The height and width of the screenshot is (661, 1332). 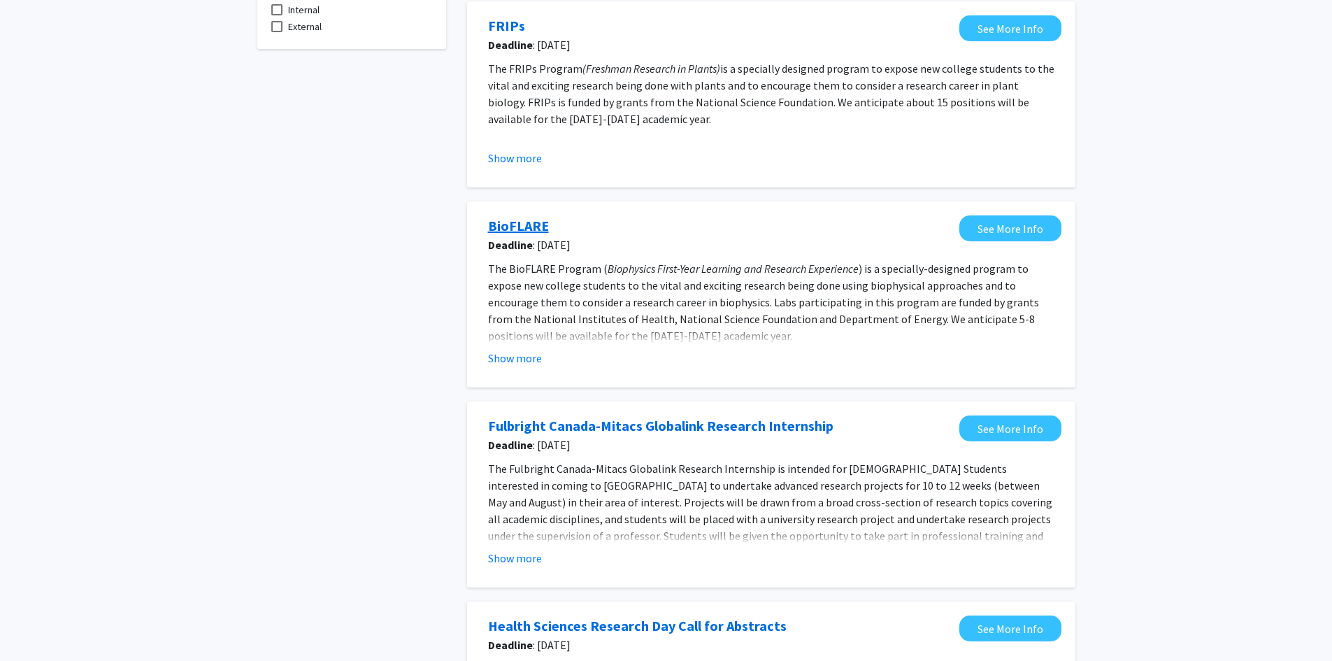 I want to click on span: ) is a specially-designed program to expose new college students to the vital and exciting resear..., so click(x=764, y=302).